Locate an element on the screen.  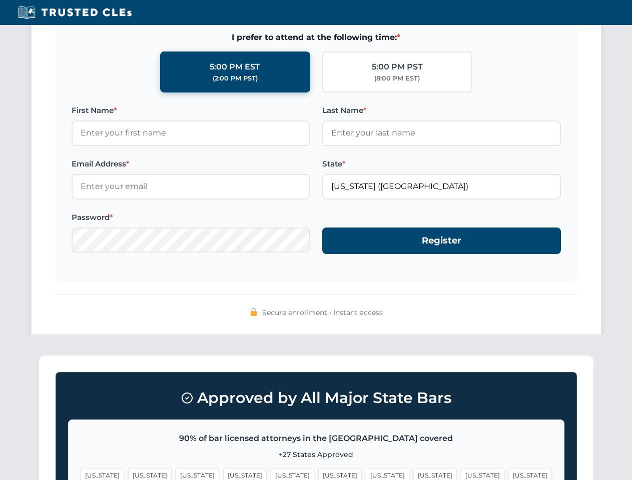
input: Enter your last name is located at coordinates (441, 133).